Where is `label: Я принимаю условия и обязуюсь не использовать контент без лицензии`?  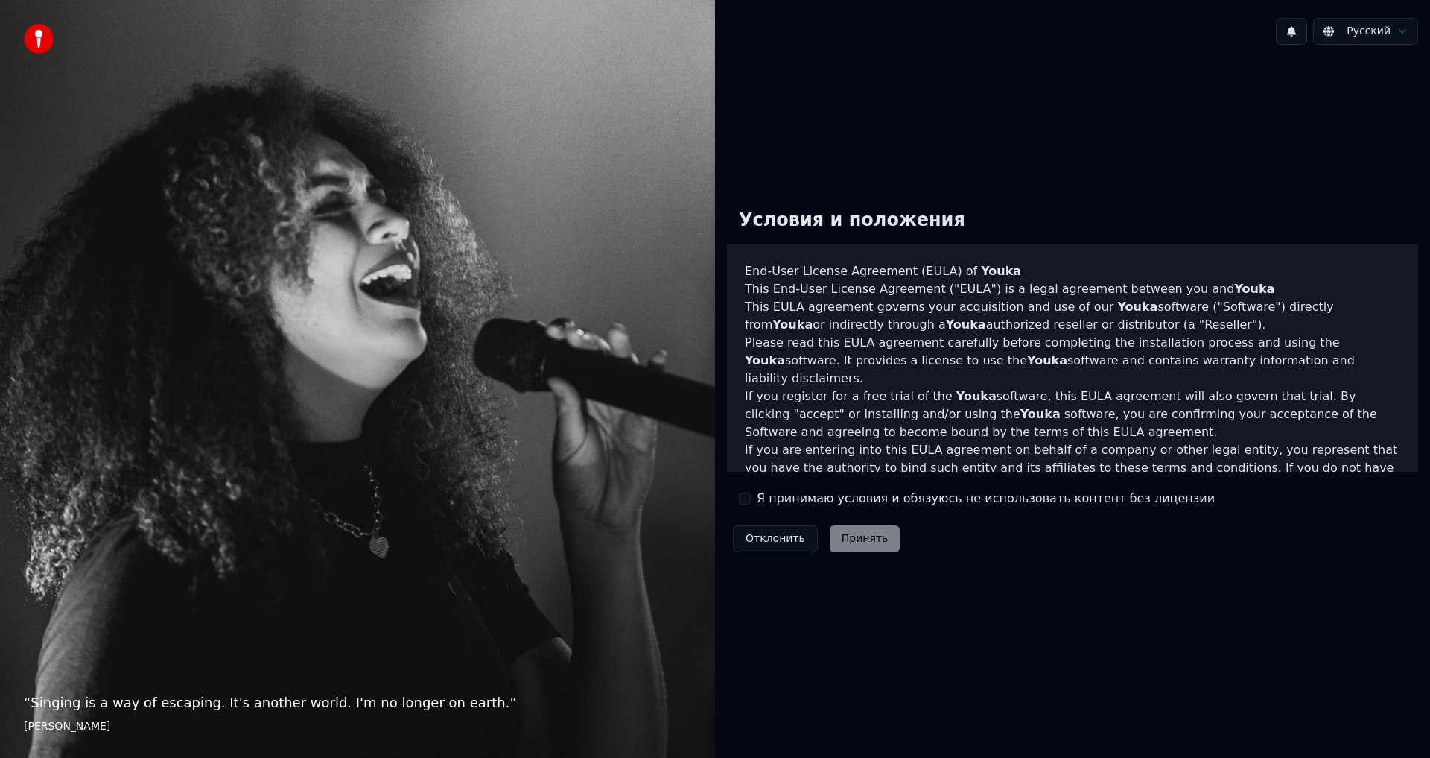
label: Я принимаю условия и обязуюсь не использовать контент без лицензии is located at coordinates (986, 498).